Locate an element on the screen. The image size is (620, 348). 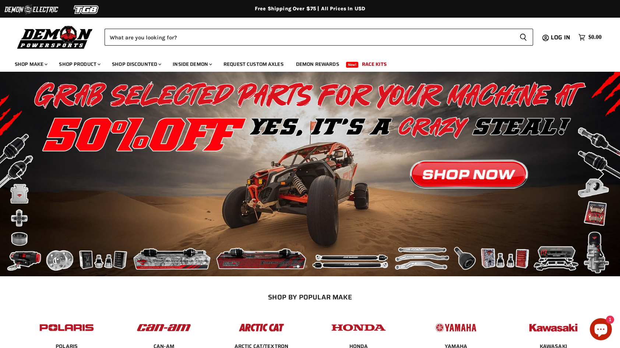
a: Shop Discounted is located at coordinates (136, 64).